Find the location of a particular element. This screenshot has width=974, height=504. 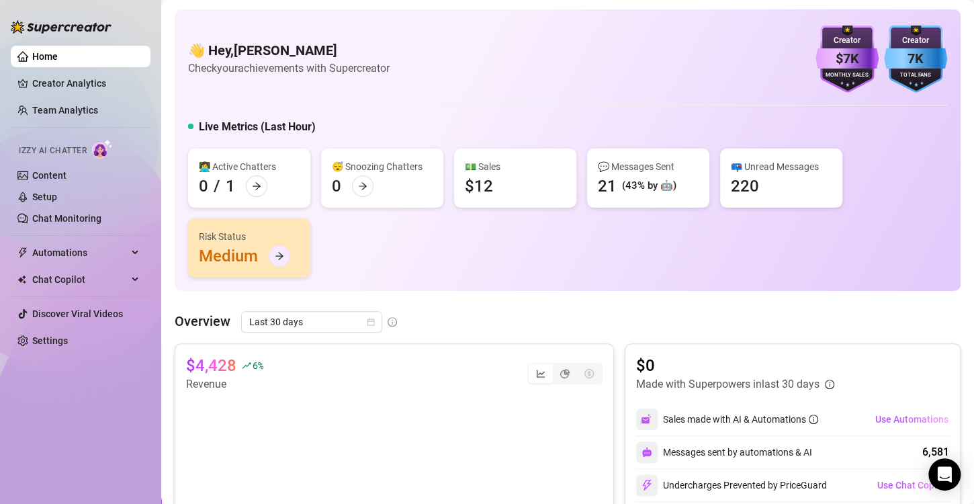

article: $4,428 is located at coordinates (211, 365).